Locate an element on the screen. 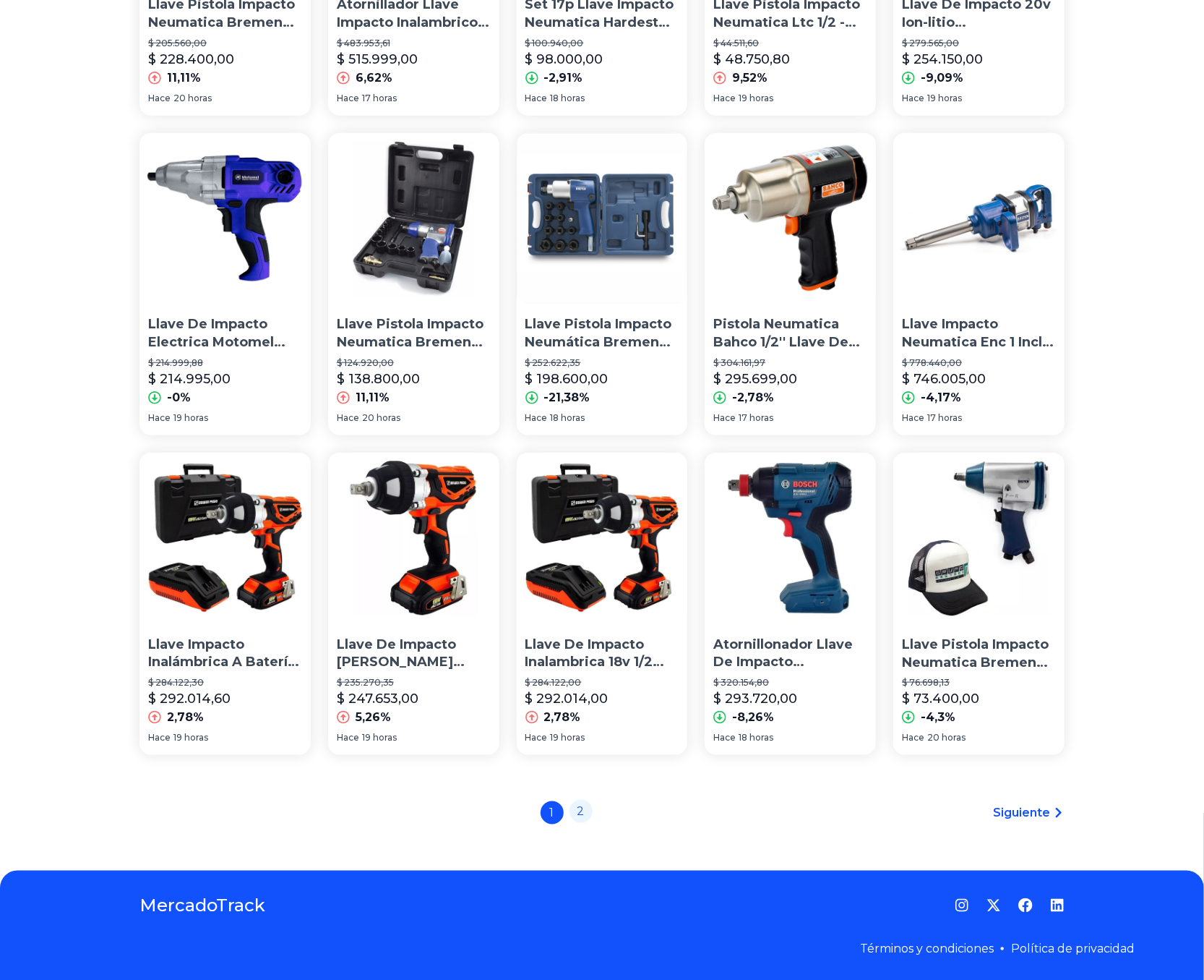 This screenshot has width=1204, height=980. p: -9,09% is located at coordinates (942, 78).